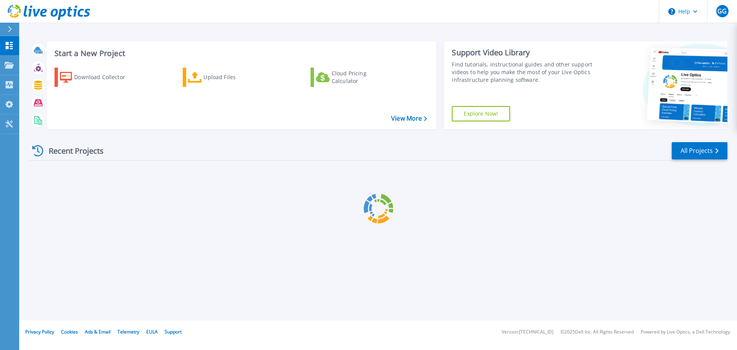 Image resolution: width=737 pixels, height=350 pixels. Describe the element at coordinates (685, 332) in the screenshot. I see `li: Powered by Live Optics, a Dell Technology` at that location.